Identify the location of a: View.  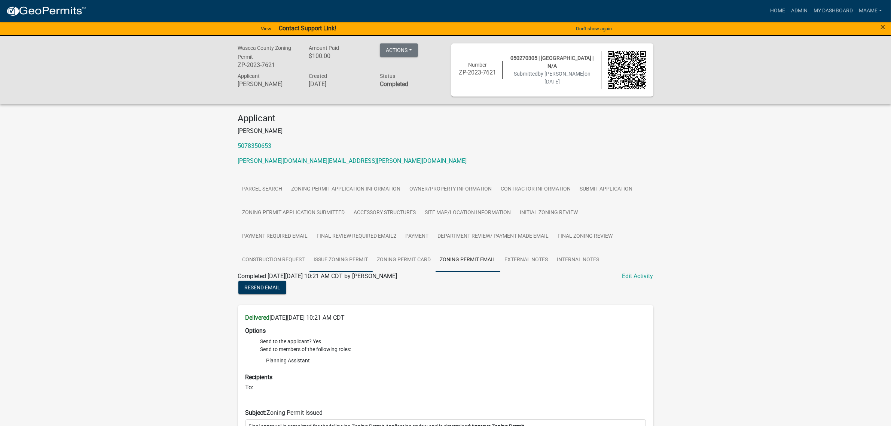
(266, 28).